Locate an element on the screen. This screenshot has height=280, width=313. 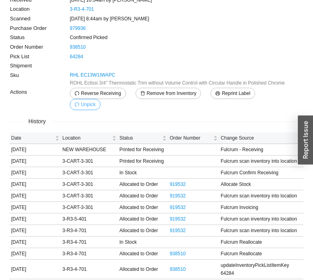
span: Date is located at coordinates (32, 138).